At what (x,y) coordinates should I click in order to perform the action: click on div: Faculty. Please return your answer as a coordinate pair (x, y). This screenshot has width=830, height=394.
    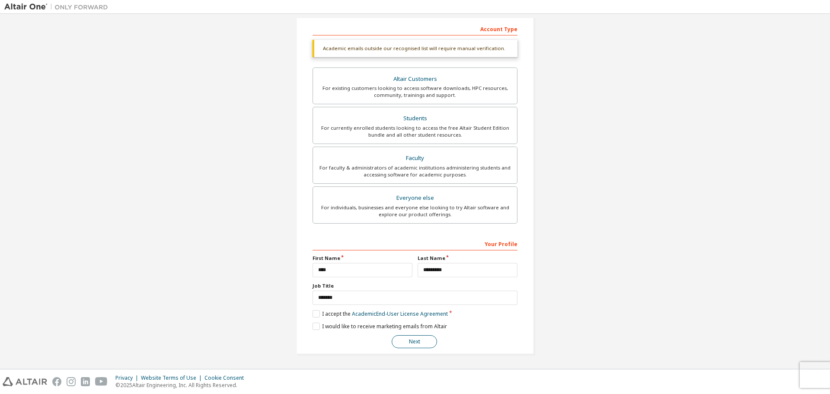
    Looking at the image, I should click on (415, 158).